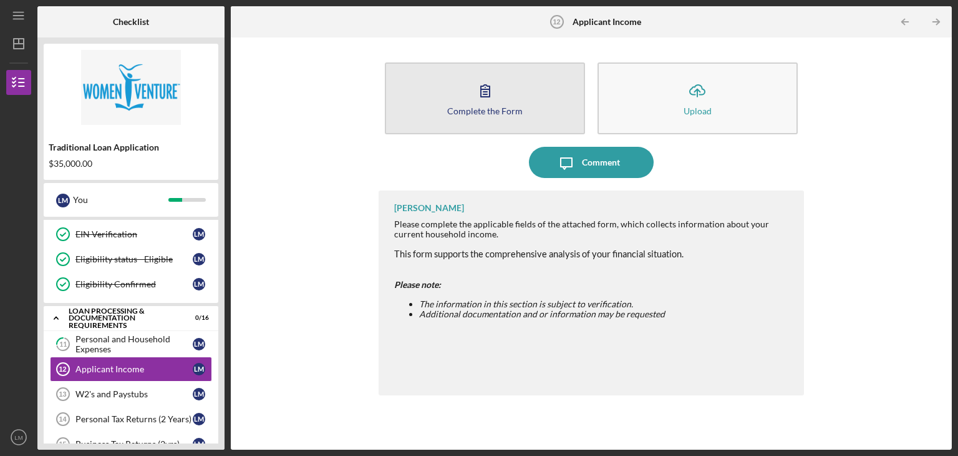  What do you see at coordinates (417, 284) in the screenshot?
I see `em: Please note:` at bounding box center [417, 284].